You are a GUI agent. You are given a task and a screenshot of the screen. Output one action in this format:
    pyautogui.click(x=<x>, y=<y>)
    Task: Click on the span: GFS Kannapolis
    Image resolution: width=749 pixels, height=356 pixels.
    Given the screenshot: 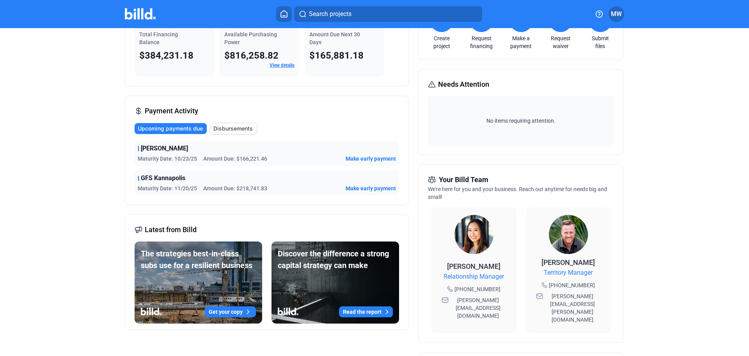 What is the action you would take?
    pyautogui.click(x=163, y=178)
    